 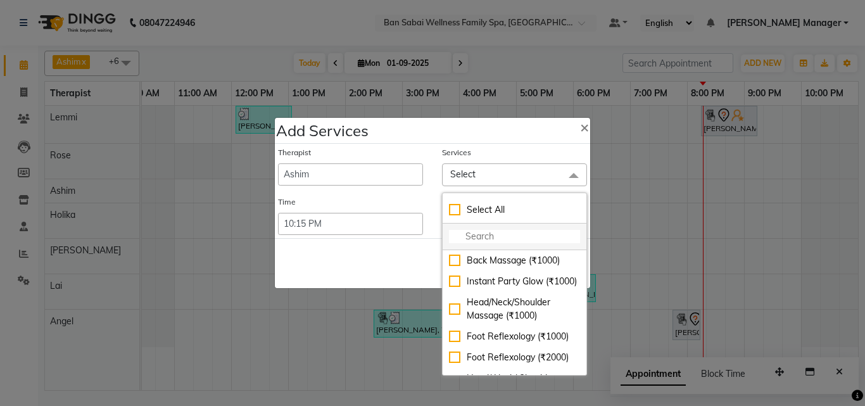 What do you see at coordinates (294, 153) in the screenshot?
I see `label: Therapist` at bounding box center [294, 153].